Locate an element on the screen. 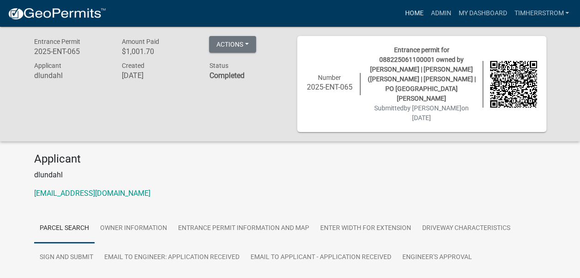 This screenshot has height=278, width=580. a: Entrance Permit Information and Map is located at coordinates (244, 229).